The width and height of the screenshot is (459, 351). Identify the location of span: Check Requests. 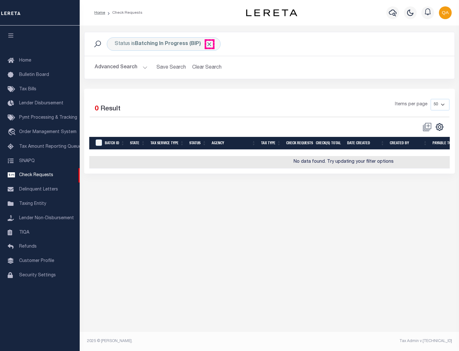
(36, 175).